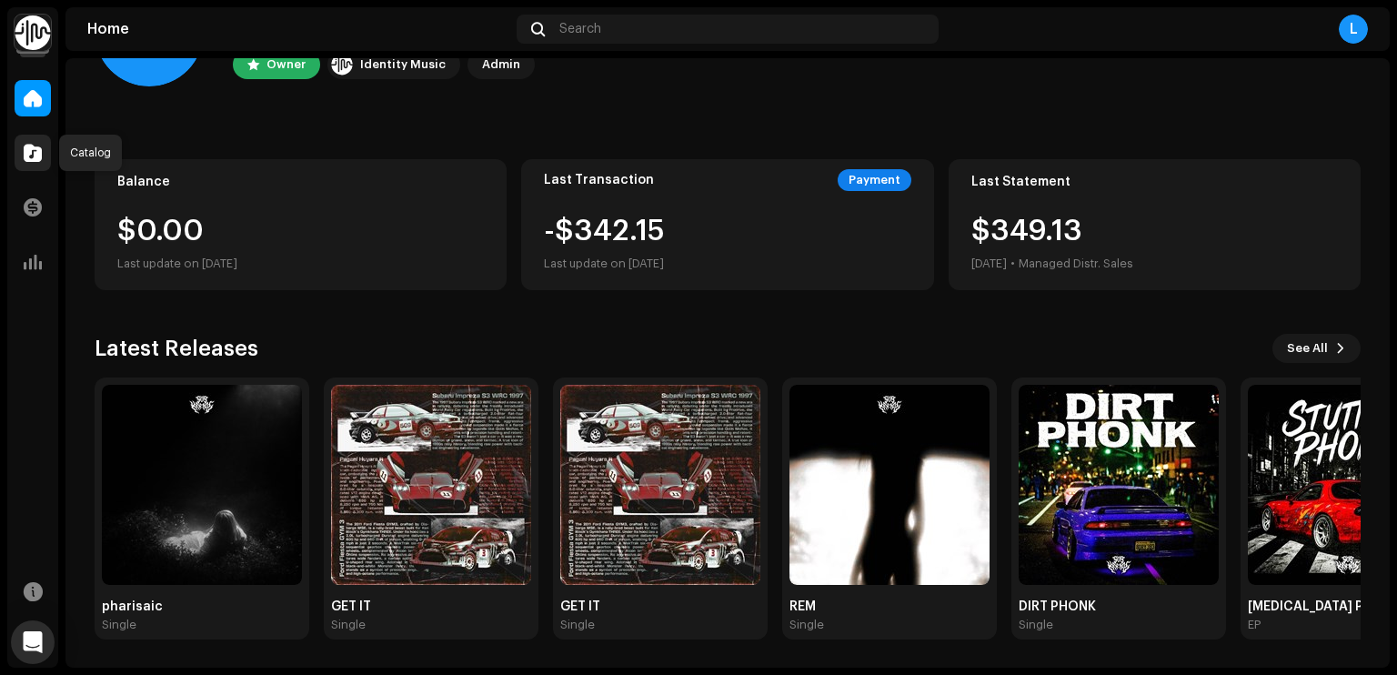 This screenshot has width=1397, height=675. I want to click on div: Last Statement, so click(1154, 182).